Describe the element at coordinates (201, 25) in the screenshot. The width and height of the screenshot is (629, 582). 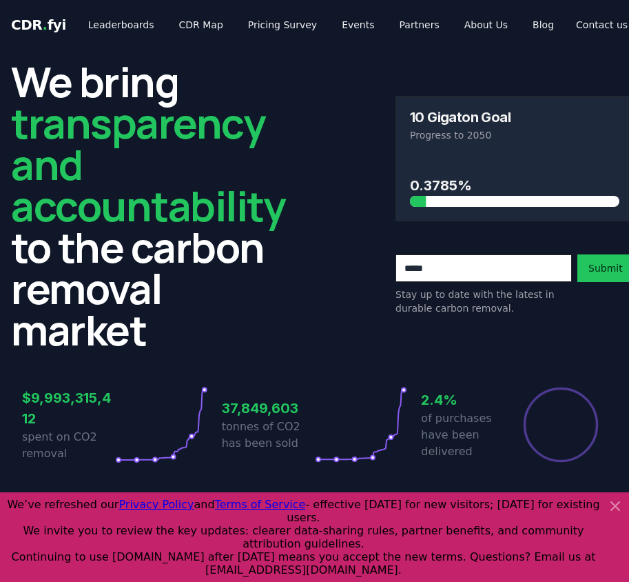
I see `a: CDR Map` at that location.